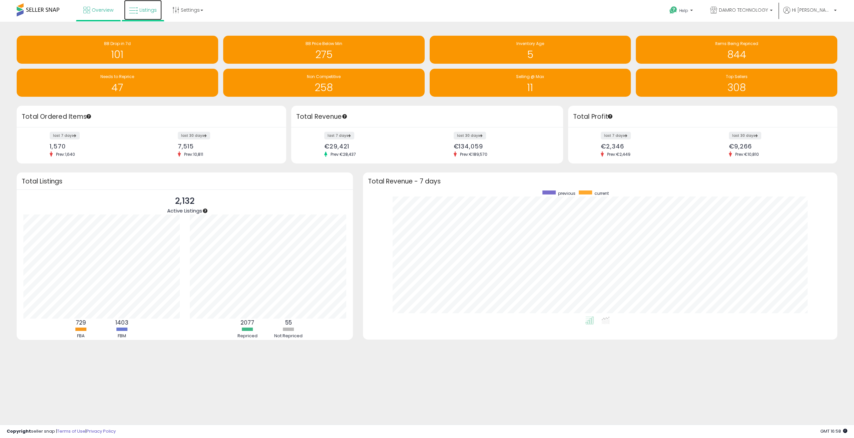 This screenshot has height=438, width=854. I want to click on span: Overview, so click(102, 10).